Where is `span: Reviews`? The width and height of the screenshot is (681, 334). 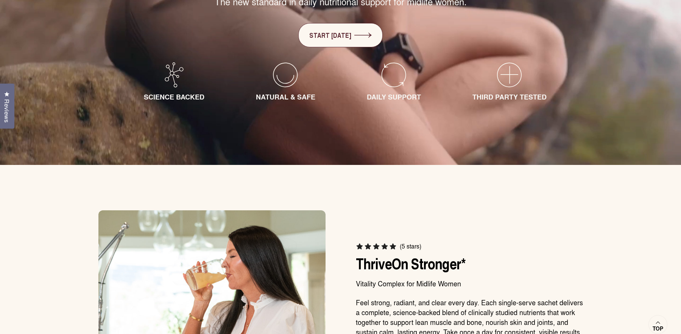
span: Reviews is located at coordinates (7, 111).